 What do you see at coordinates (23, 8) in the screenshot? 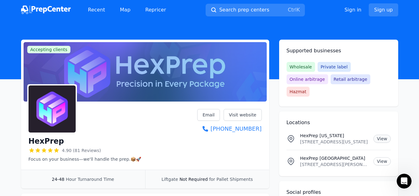
I see `img: Profile image for Casey` at bounding box center [23, 8].